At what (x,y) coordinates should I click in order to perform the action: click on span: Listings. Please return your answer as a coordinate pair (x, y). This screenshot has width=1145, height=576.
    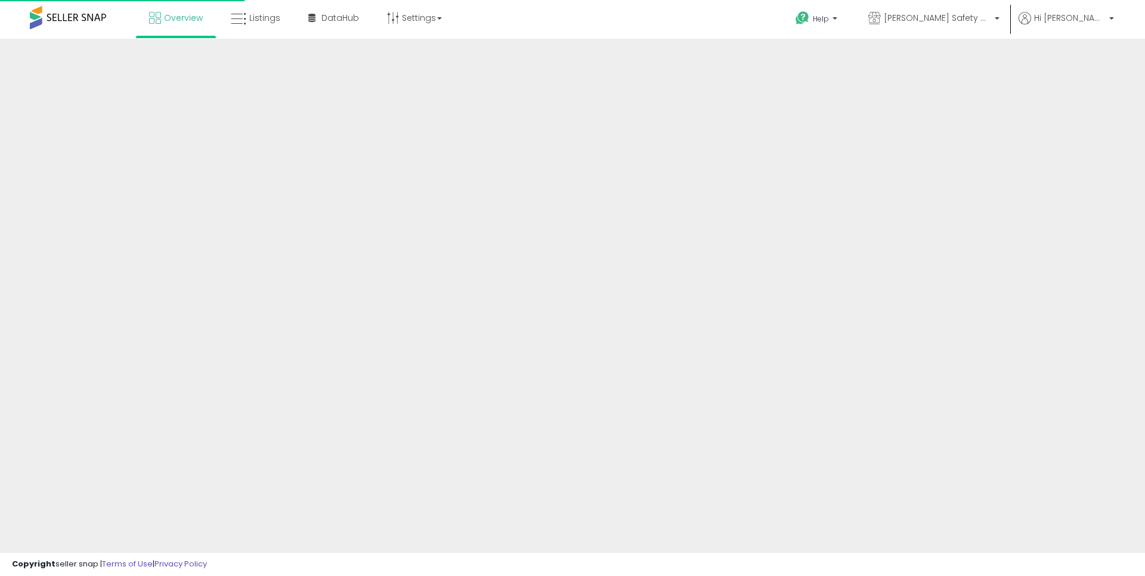
    Looking at the image, I should click on (265, 18).